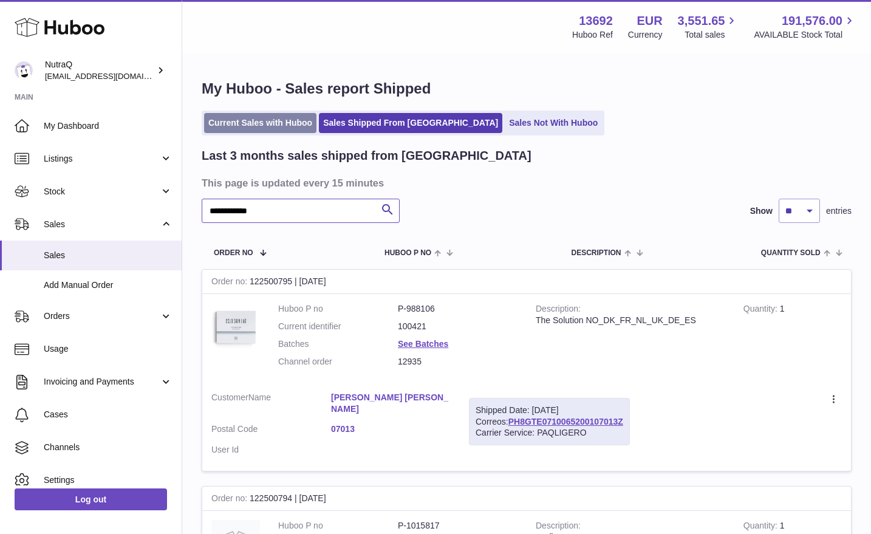 This screenshot has width=871, height=534. What do you see at coordinates (338, 344) in the screenshot?
I see `dt: Batches` at bounding box center [338, 344].